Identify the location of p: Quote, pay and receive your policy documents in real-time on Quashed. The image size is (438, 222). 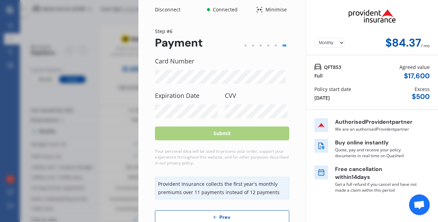
(377, 153).